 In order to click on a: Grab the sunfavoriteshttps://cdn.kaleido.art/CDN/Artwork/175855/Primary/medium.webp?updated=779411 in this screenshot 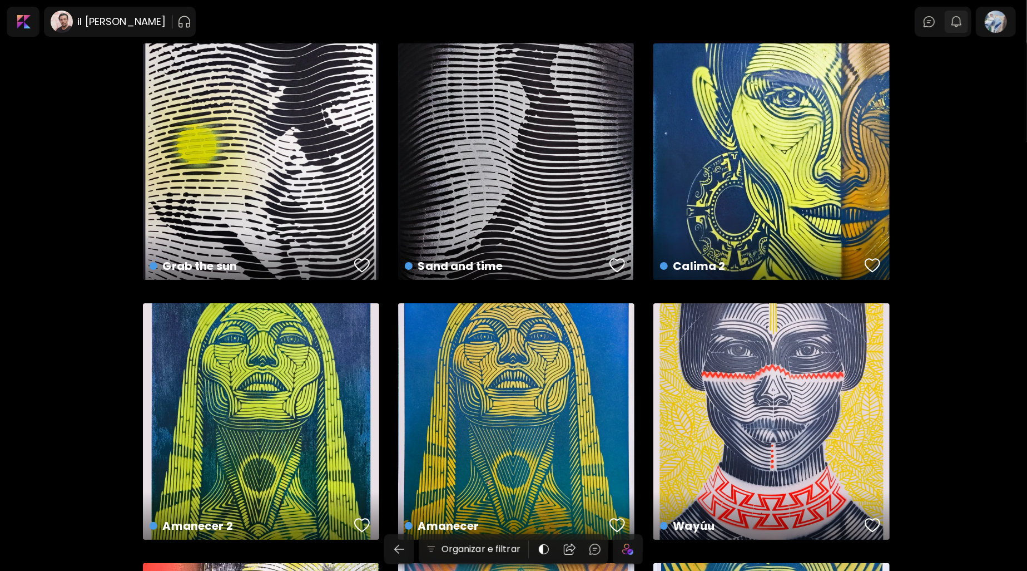, I will do `click(261, 161)`.